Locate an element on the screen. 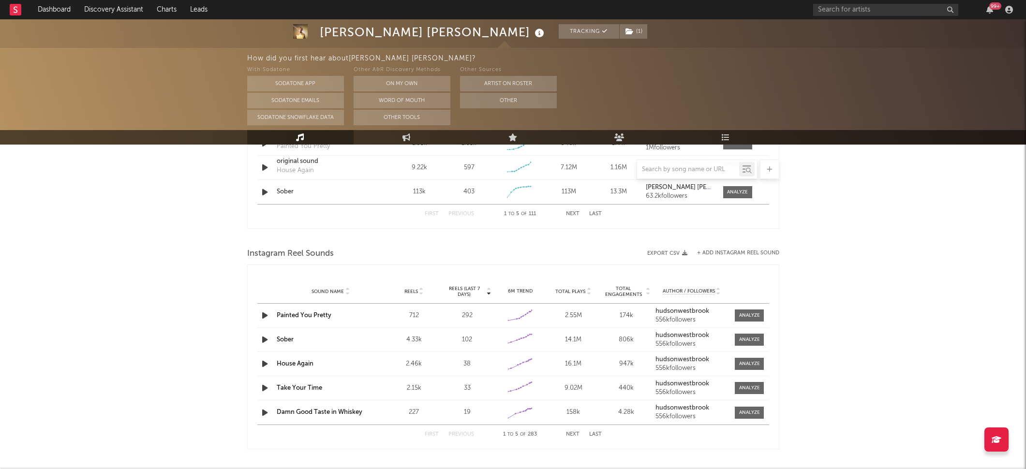 The image size is (1026, 469). div: + Add Instagram Reel Sound is located at coordinates (733, 253).